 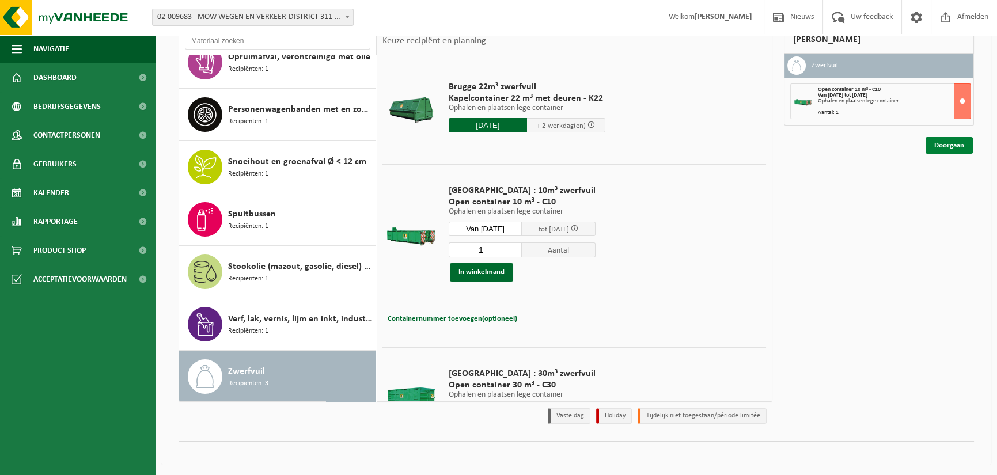 I want to click on span: Spuitbussen, so click(x=252, y=214).